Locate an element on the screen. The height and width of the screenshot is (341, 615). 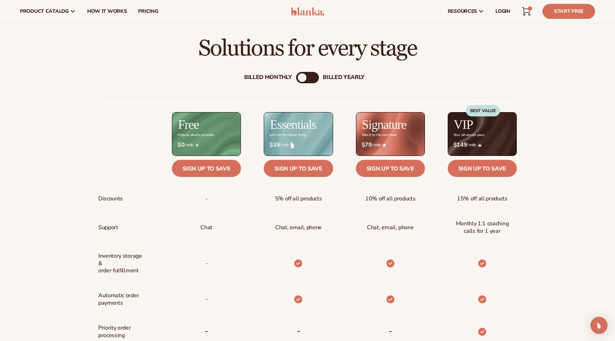
div: Billed Monthly is located at coordinates (268, 77).